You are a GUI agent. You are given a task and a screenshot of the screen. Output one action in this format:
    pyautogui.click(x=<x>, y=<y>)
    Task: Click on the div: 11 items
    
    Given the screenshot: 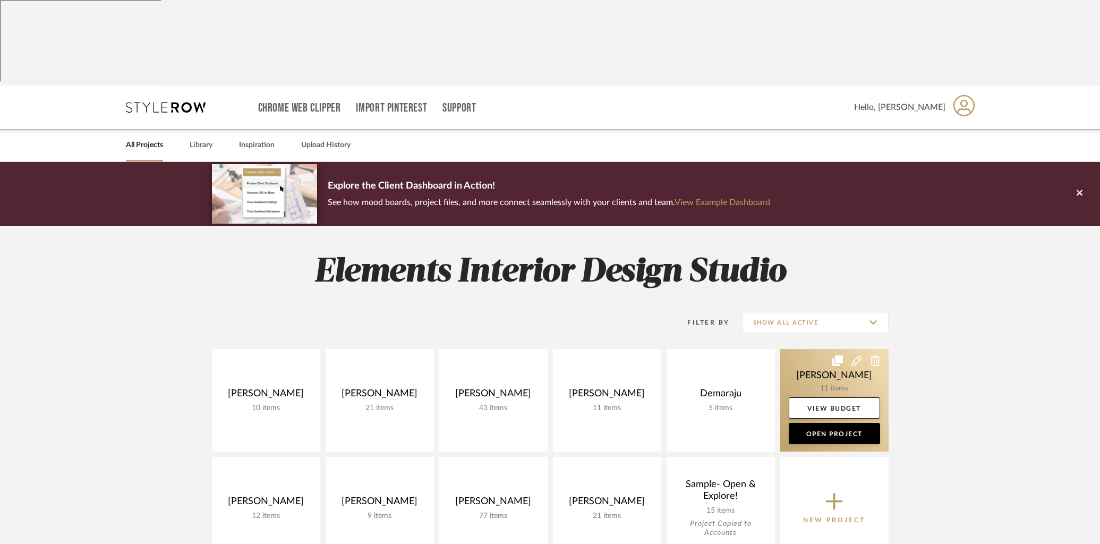 What is the action you would take?
    pyautogui.click(x=607, y=408)
    